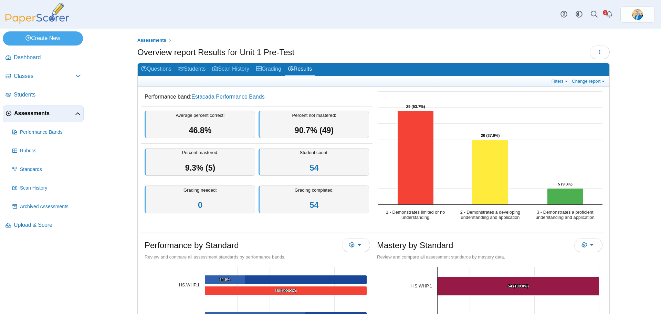  What do you see at coordinates (225, 280) in the screenshot?
I see `path: [object Object], 24.867699999999996. Average Percent Correct.` at bounding box center [225, 280].